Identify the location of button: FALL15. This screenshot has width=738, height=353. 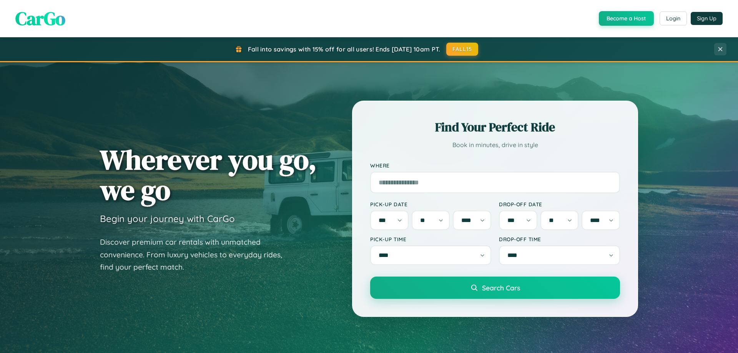
(463, 49).